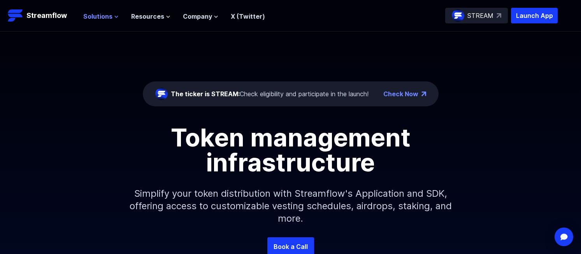  What do you see at coordinates (499, 16) in the screenshot?
I see `img: top-right-arrow.svg` at bounding box center [499, 16].